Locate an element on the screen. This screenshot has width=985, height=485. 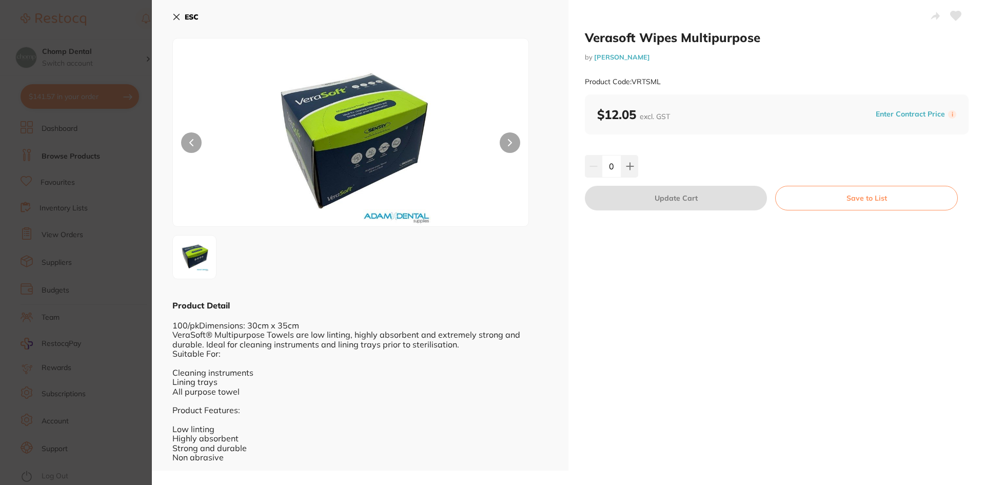
b: ESC is located at coordinates (191, 17).